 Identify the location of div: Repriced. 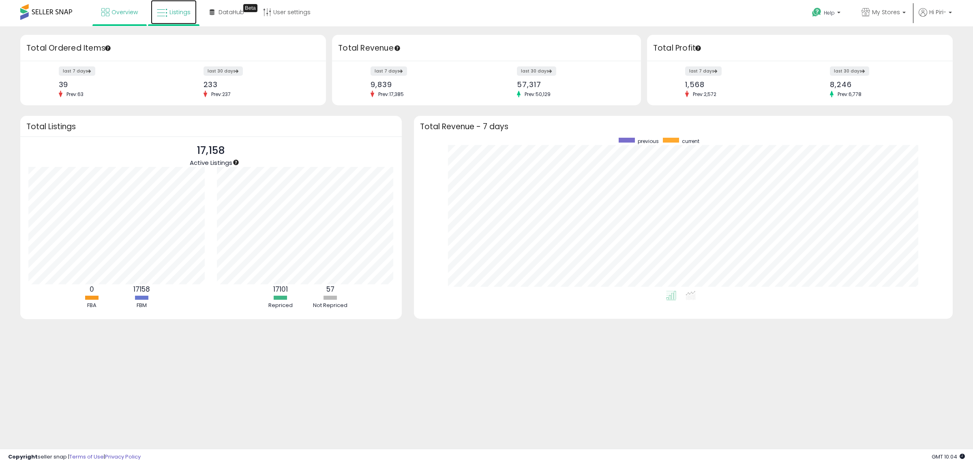
(280, 306).